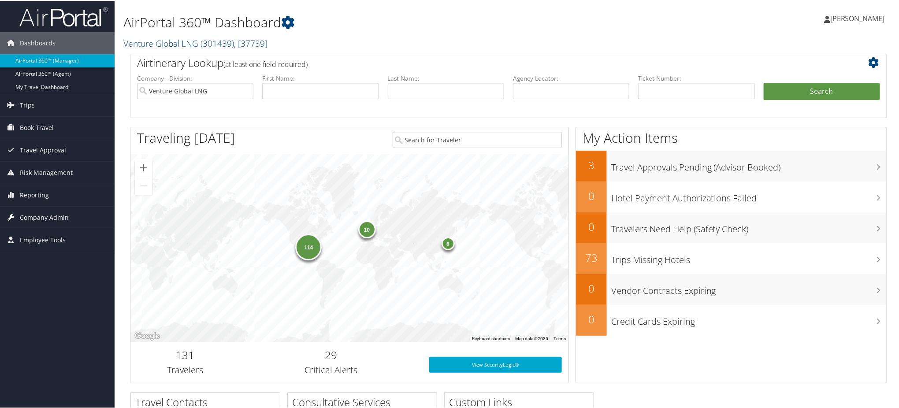  Describe the element at coordinates (147, 335) in the screenshot. I see `a: Open this area in Google Maps (opens a new window)` at that location.